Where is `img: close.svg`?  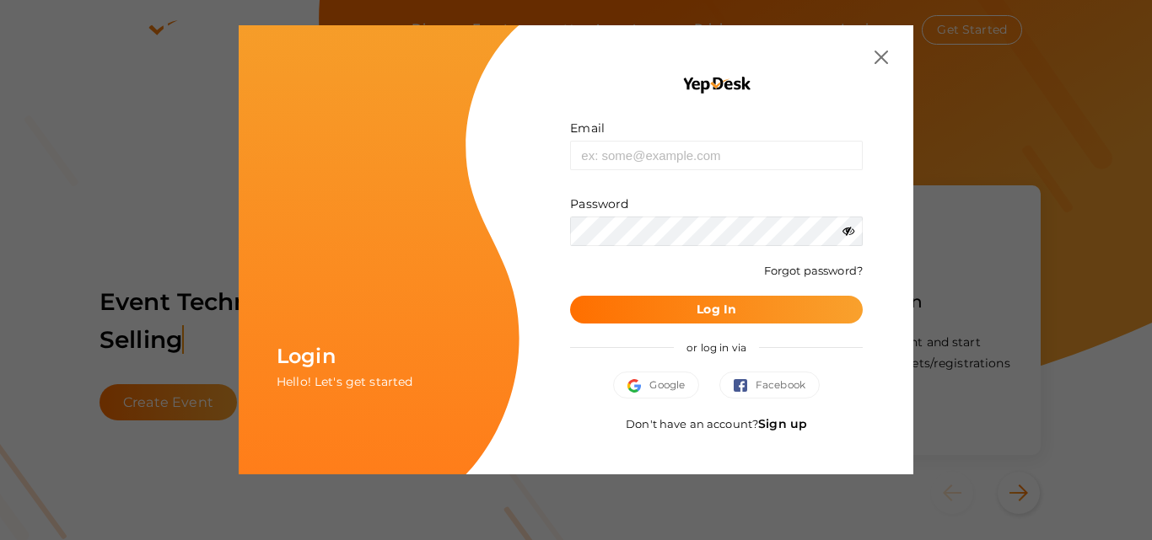 img: close.svg is located at coordinates (881, 57).